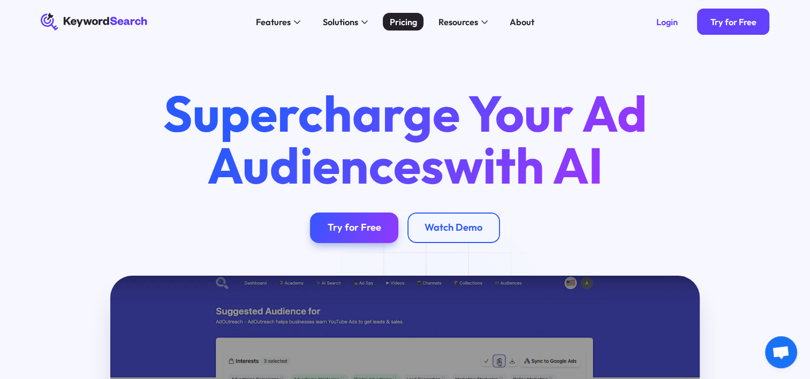 The width and height of the screenshot is (810, 379). What do you see at coordinates (340, 22) in the screenshot?
I see `div: Solutions` at bounding box center [340, 22].